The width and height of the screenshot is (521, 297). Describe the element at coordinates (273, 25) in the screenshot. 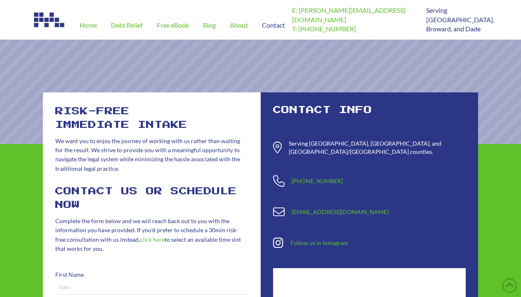

I see `a: Contact` at that location.